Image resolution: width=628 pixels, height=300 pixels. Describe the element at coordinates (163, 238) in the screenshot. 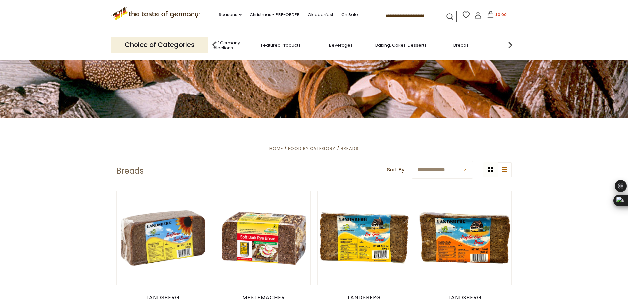

I see `img: Landsberg Sunflower Seed Bread Bread, 17.6 oz.` at that location.